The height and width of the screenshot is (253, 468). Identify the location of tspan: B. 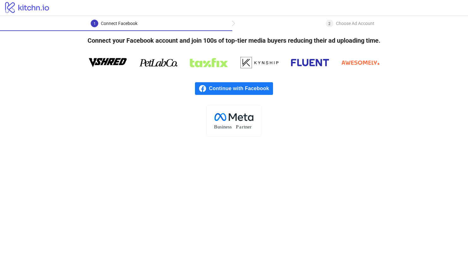
(215, 126).